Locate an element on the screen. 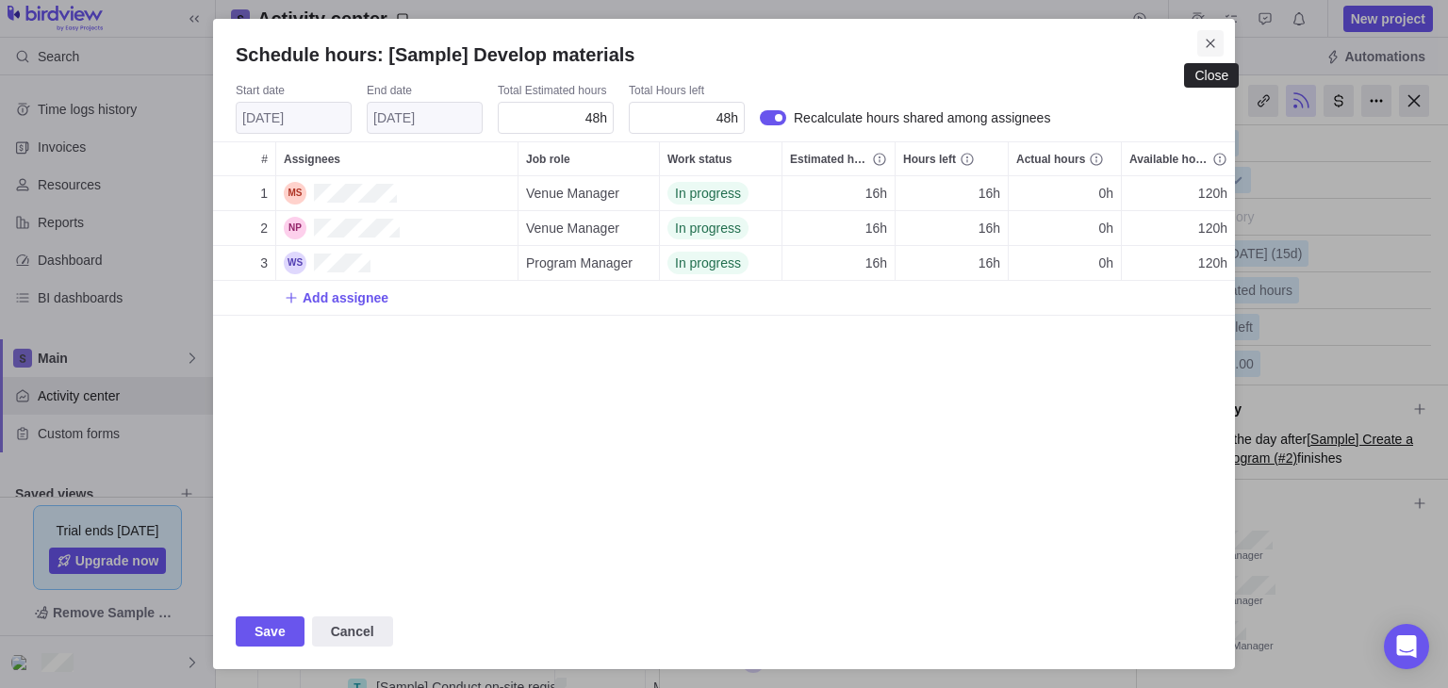  span: Available hours is located at coordinates (1169, 159).